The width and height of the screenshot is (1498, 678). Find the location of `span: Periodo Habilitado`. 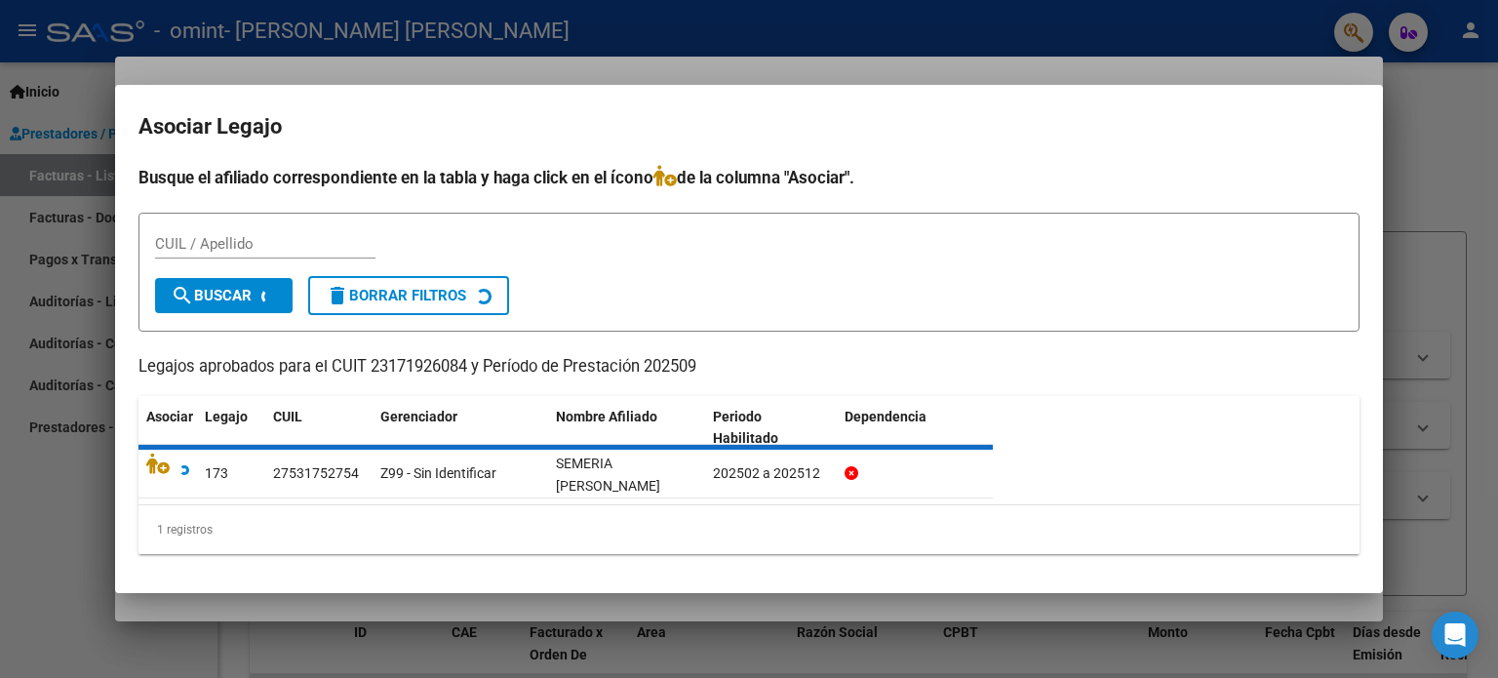

span: Periodo Habilitado is located at coordinates (745, 427).